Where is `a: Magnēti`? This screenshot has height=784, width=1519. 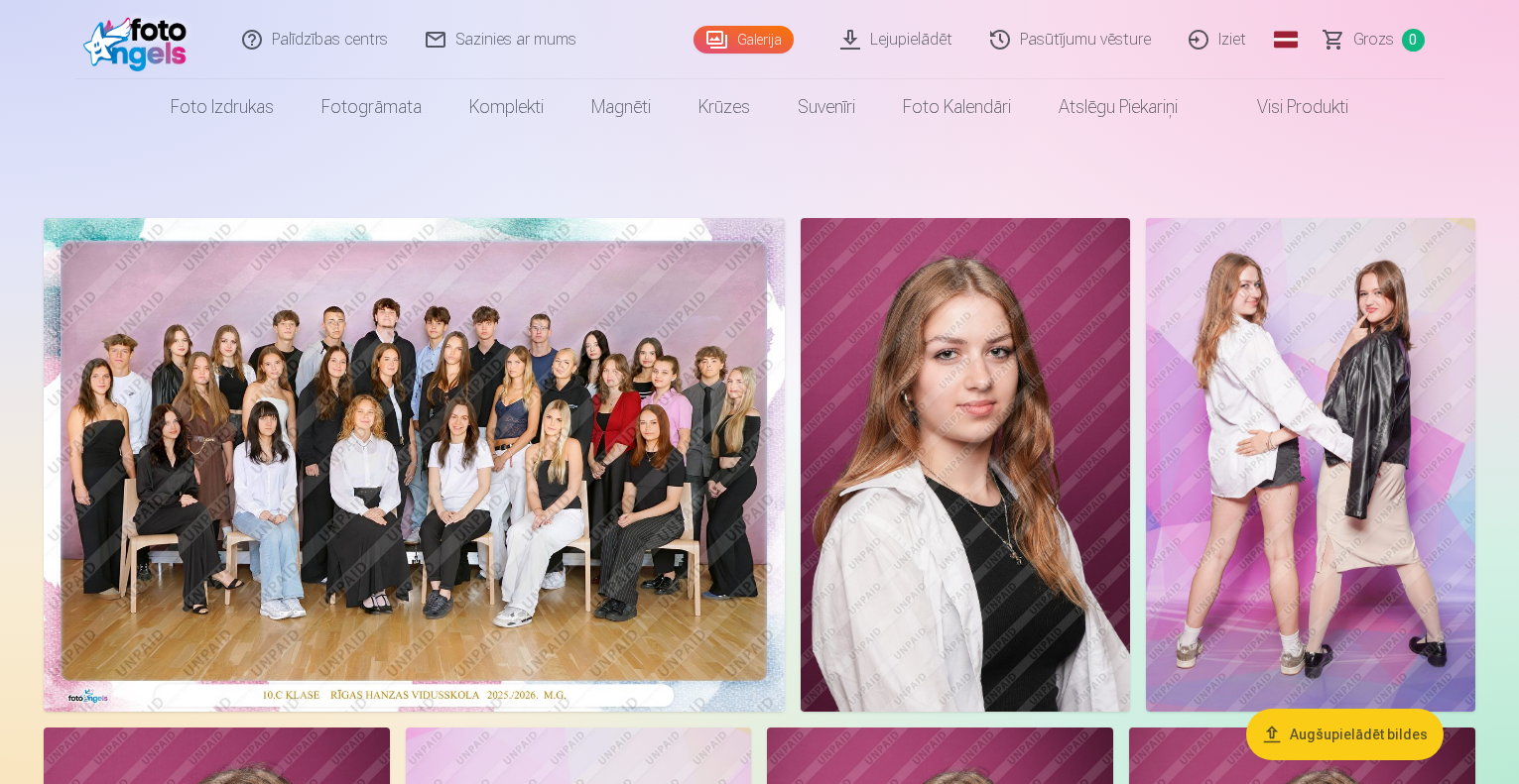 a: Magnēti is located at coordinates (621, 107).